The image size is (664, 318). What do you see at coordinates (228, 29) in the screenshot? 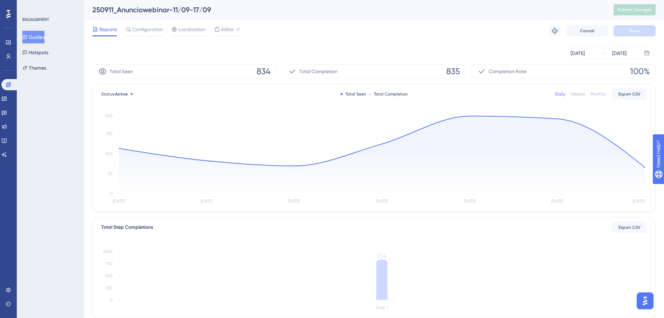
I see `span: Editor` at bounding box center [228, 29].